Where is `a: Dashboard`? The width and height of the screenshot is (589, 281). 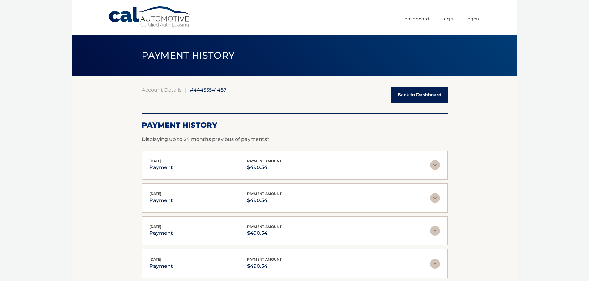 a: Dashboard is located at coordinates (416, 19).